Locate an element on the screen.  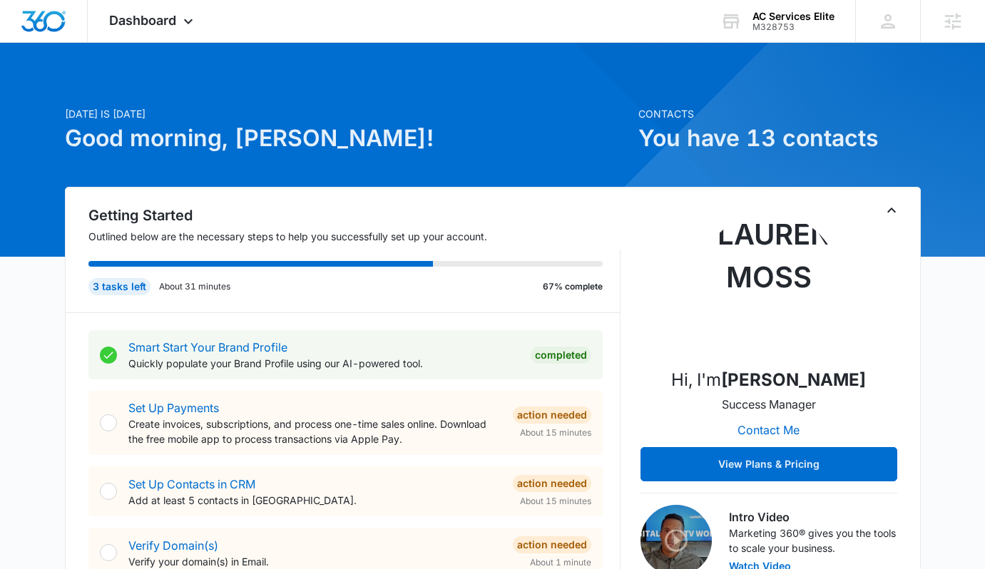
div: 3 tasks left is located at coordinates (119, 287).